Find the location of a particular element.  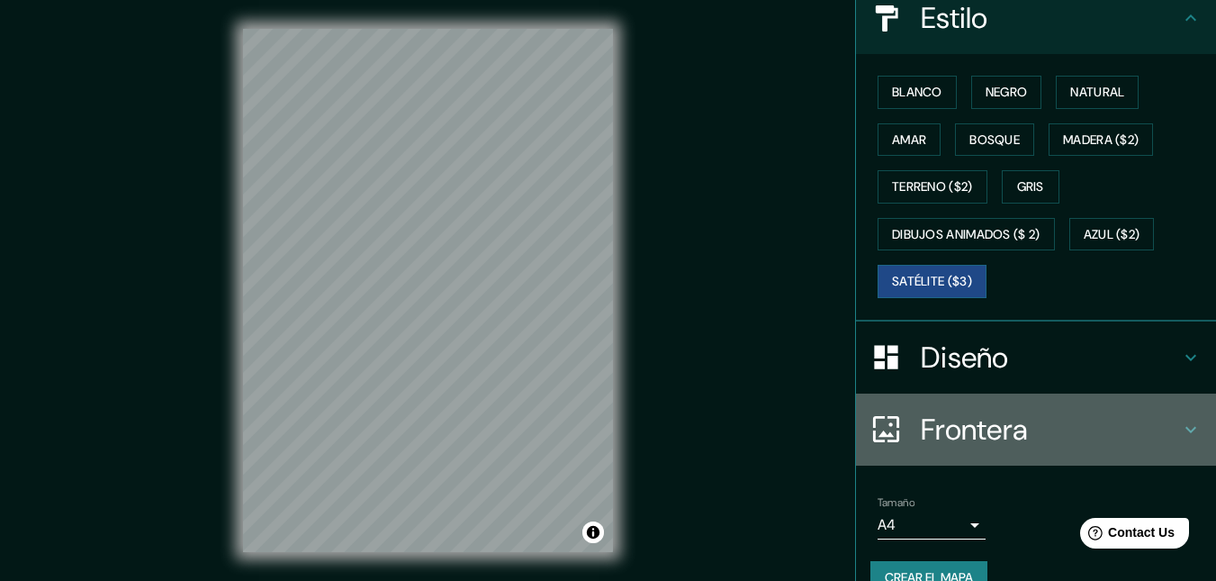

button: Amar is located at coordinates (909, 140).